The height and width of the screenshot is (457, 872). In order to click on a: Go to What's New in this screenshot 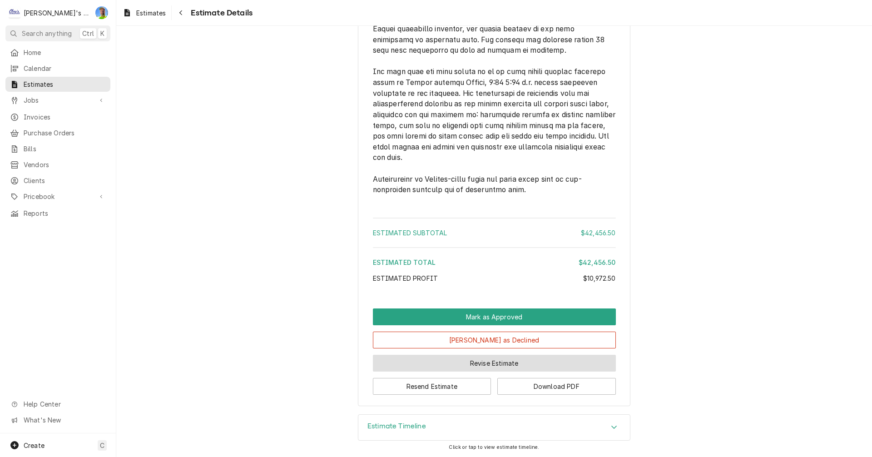, I will do `click(58, 419)`.